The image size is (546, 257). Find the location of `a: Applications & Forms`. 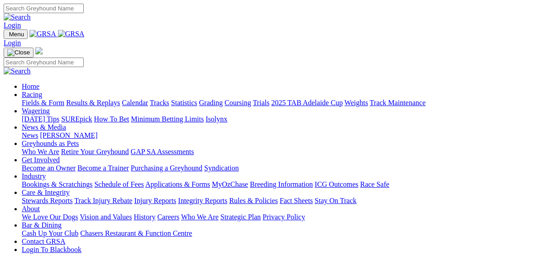

a: Applications & Forms is located at coordinates (177, 184).